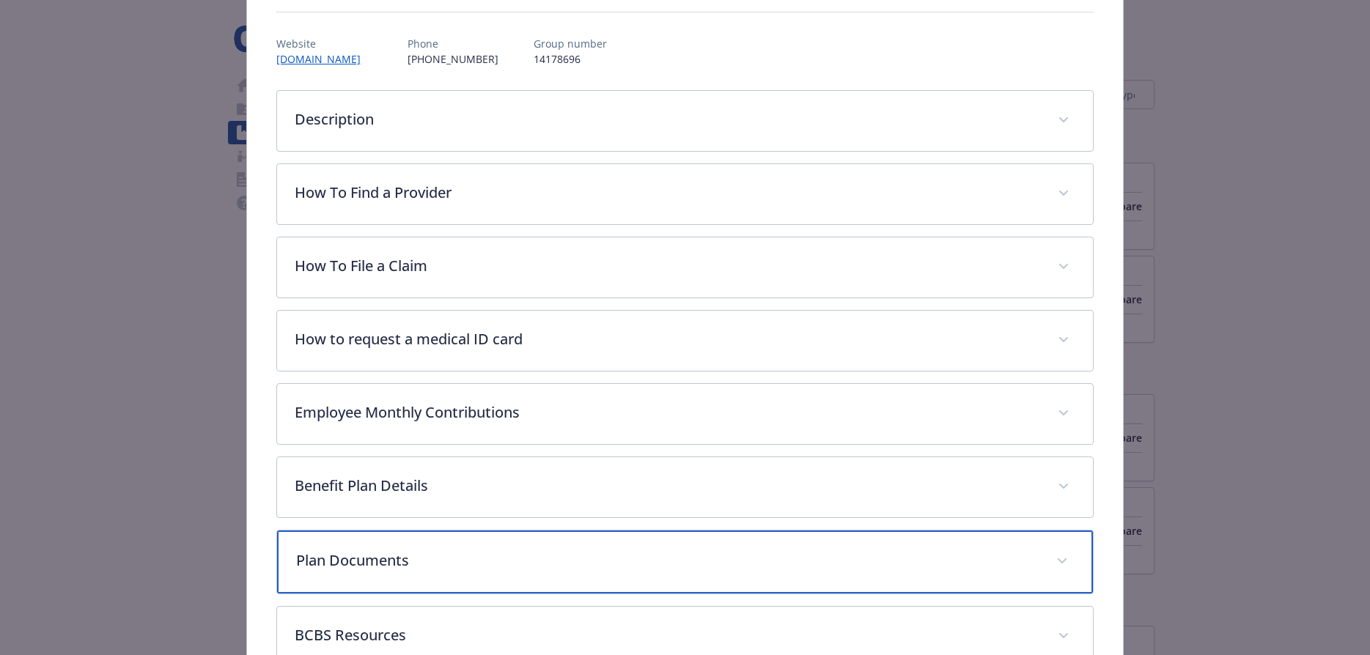 This screenshot has width=1370, height=655. What do you see at coordinates (570, 59) in the screenshot?
I see `p: 14178696` at bounding box center [570, 59].